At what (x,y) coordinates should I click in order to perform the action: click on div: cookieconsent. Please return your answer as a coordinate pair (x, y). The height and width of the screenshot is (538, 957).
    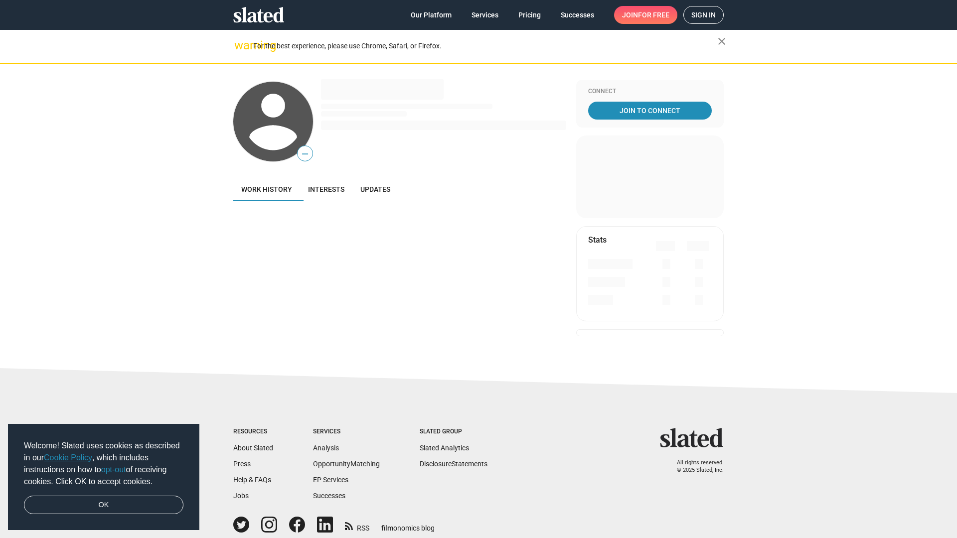
    Looking at the image, I should click on (104, 477).